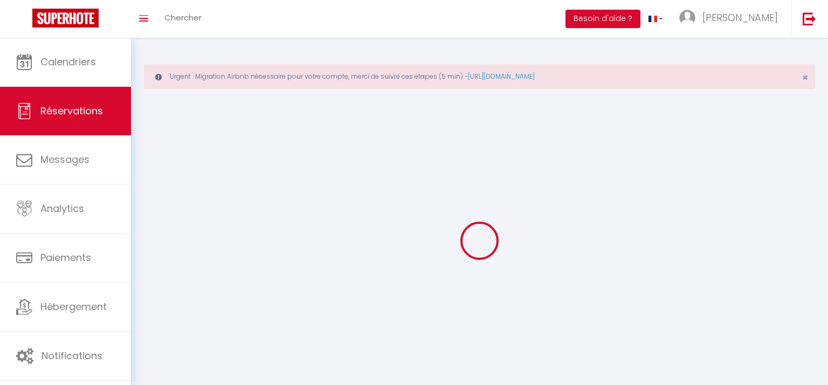 This screenshot has height=385, width=828. What do you see at coordinates (72, 355) in the screenshot?
I see `span: Notifications` at bounding box center [72, 355].